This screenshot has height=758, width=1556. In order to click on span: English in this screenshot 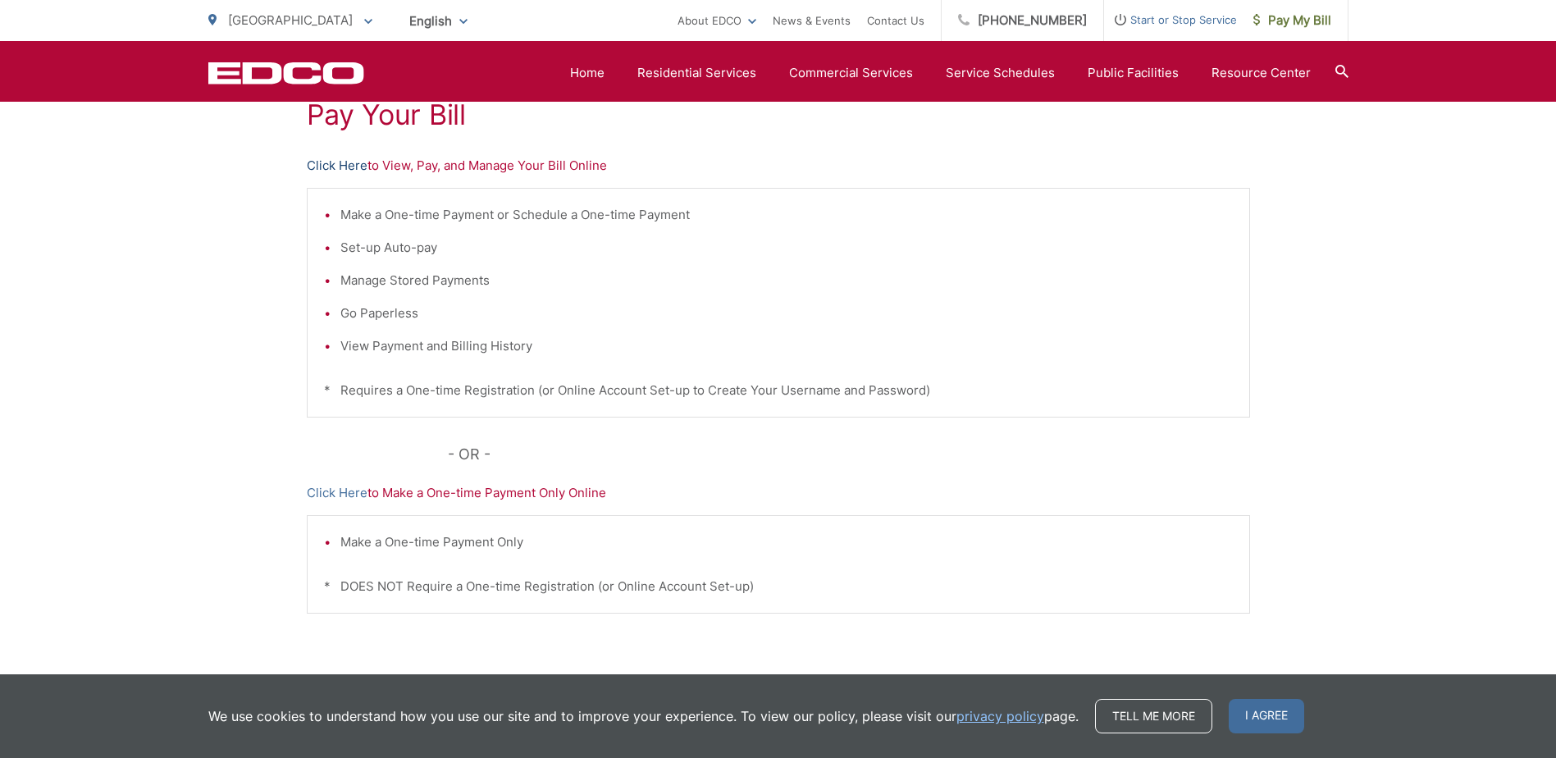, I will do `click(438, 21)`.